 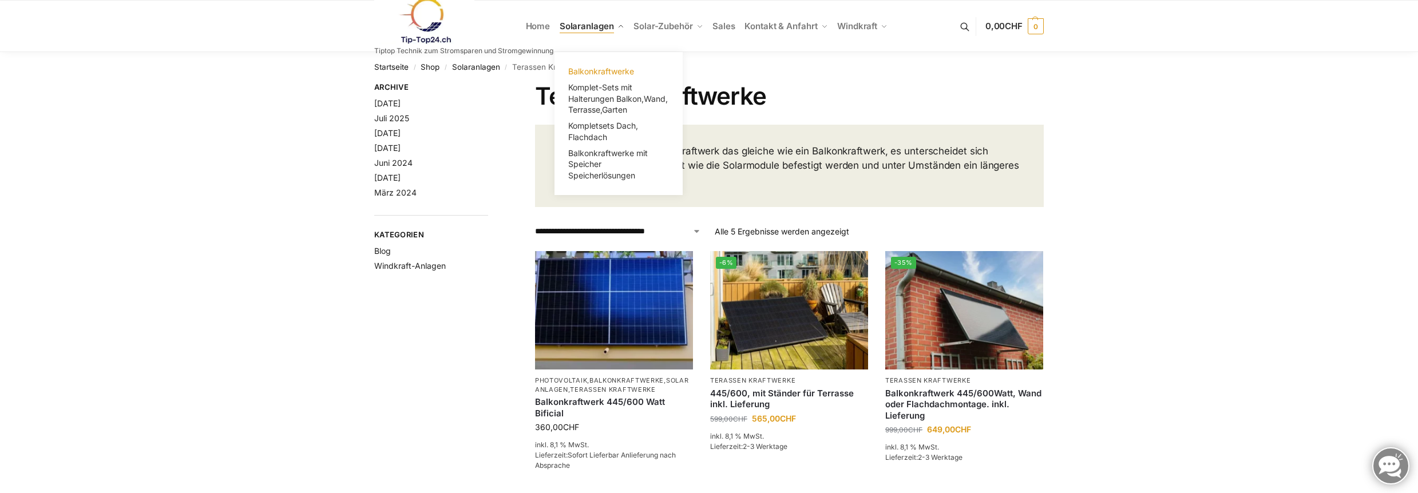 What do you see at coordinates (561, 381) in the screenshot?
I see `a: Photovoltaik` at bounding box center [561, 381].